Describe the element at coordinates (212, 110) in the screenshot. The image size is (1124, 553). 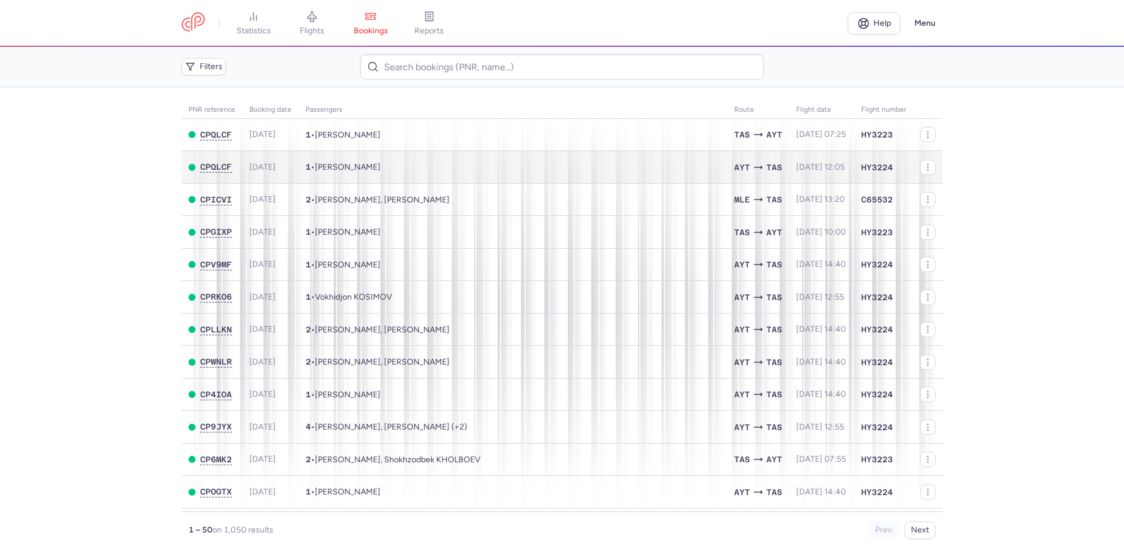
I see `th: PNR reference` at that location.